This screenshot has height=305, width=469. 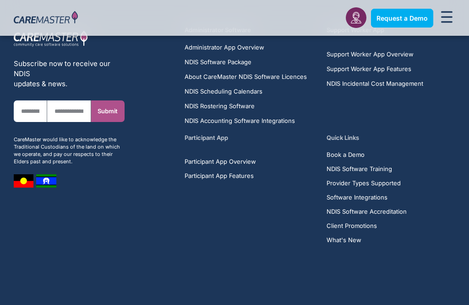 What do you see at coordinates (344, 240) in the screenshot?
I see `span: What's New` at bounding box center [344, 240].